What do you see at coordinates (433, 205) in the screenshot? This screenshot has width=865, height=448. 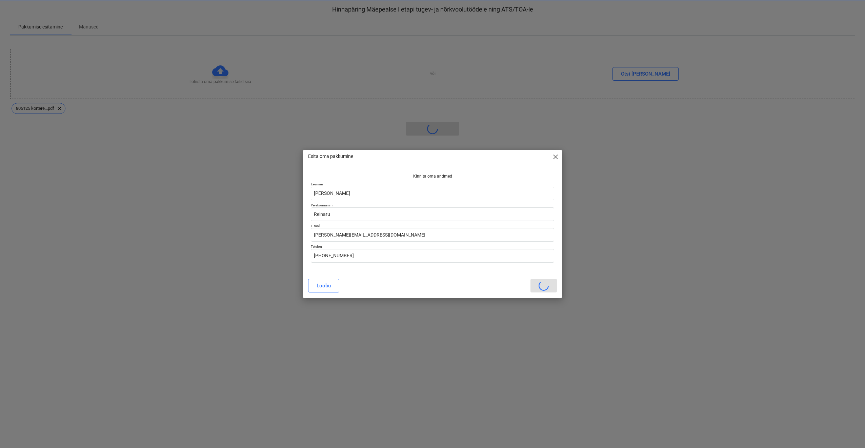 I see `p: Perekonnanimi` at bounding box center [433, 205].